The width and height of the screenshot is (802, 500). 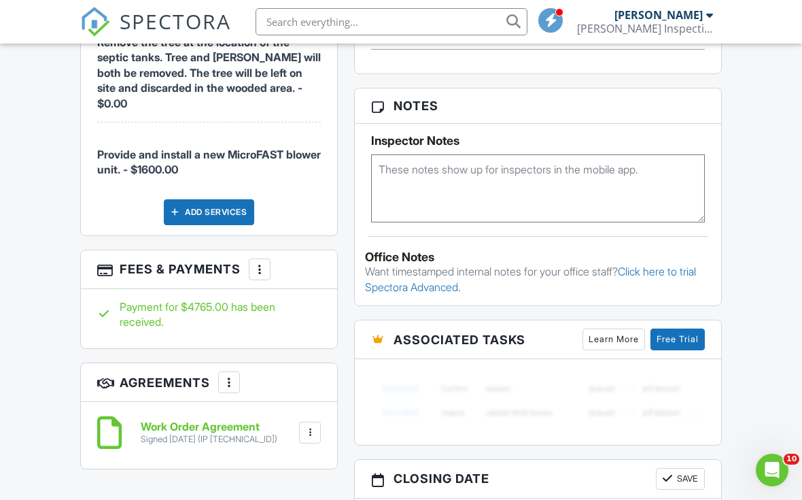 What do you see at coordinates (645, 29) in the screenshot?
I see `div: Christopher Eavers Inspections & Consulting LLC` at bounding box center [645, 29].